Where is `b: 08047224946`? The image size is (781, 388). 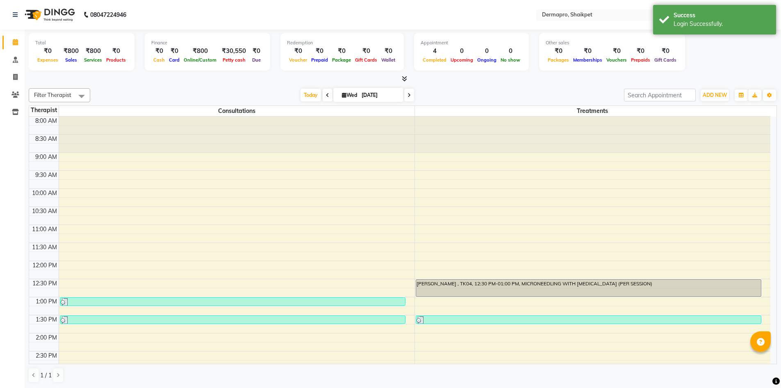
b: 08047224946 is located at coordinates (108, 15).